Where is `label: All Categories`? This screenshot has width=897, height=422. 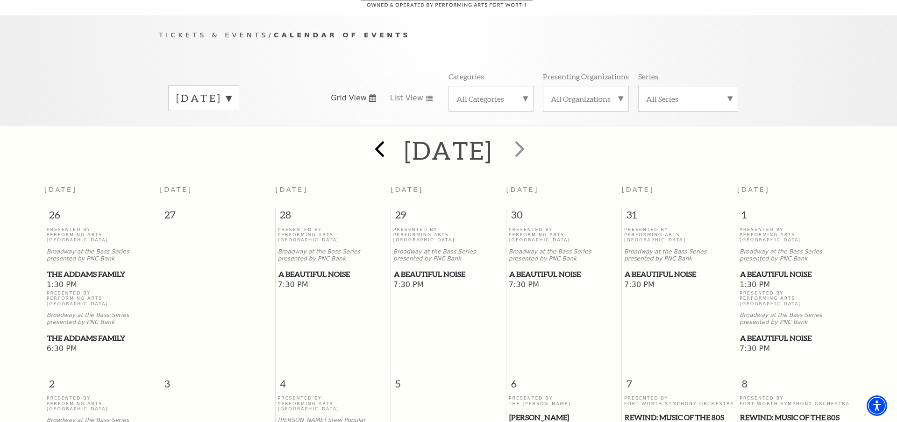 label: All Categories is located at coordinates (491, 99).